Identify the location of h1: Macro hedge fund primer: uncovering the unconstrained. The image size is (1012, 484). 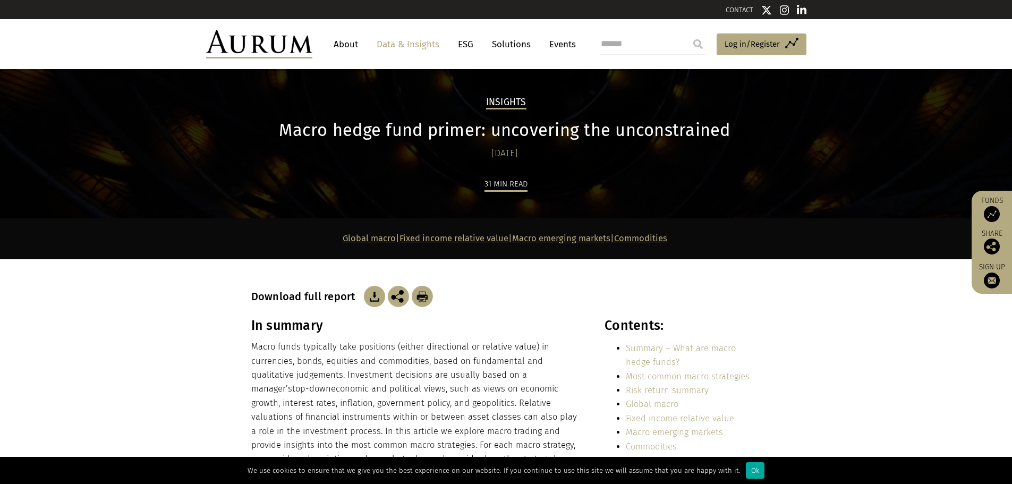
(505, 130).